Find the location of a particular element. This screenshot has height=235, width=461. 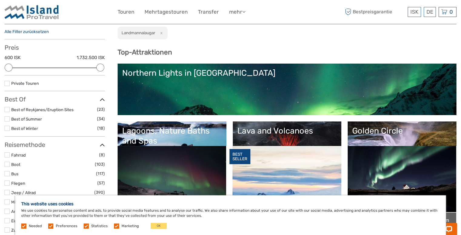

label: Needed is located at coordinates (35, 226).